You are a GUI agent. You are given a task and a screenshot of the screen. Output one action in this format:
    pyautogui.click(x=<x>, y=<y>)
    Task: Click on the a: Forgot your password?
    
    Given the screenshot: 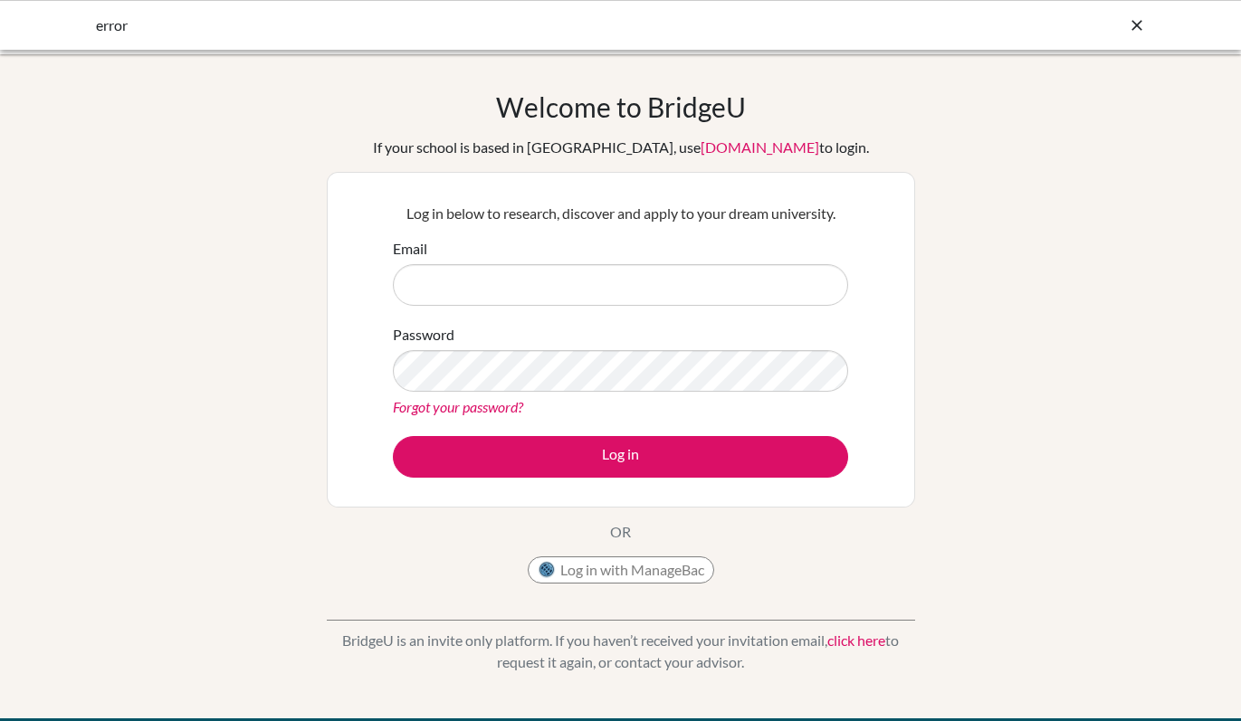 What is the action you would take?
    pyautogui.click(x=458, y=406)
    